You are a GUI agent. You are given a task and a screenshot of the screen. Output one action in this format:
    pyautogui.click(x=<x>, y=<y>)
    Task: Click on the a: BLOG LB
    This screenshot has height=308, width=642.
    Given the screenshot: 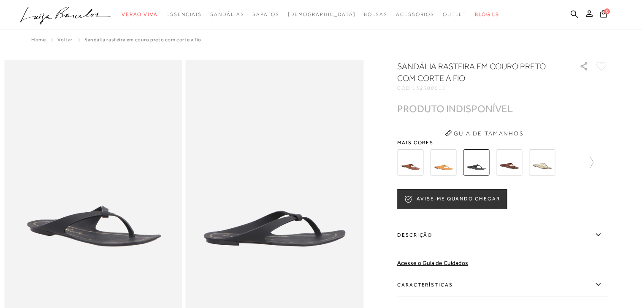 What is the action you would take?
    pyautogui.click(x=487, y=14)
    